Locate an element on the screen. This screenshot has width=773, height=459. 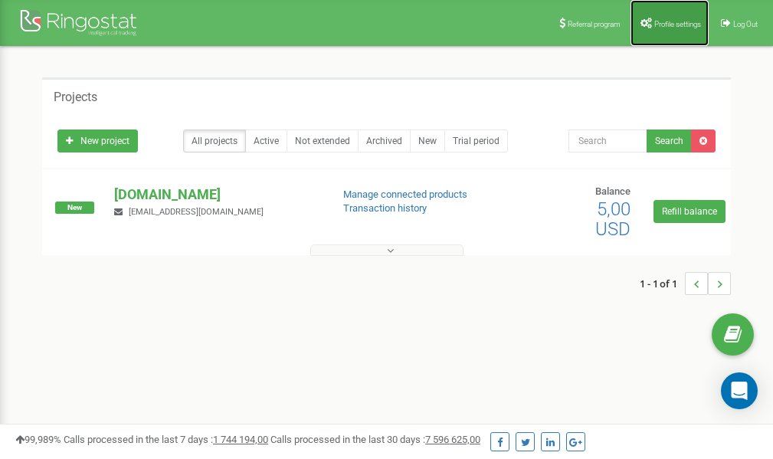
span: Calls processed in the last 30 days : is located at coordinates (376, 439).